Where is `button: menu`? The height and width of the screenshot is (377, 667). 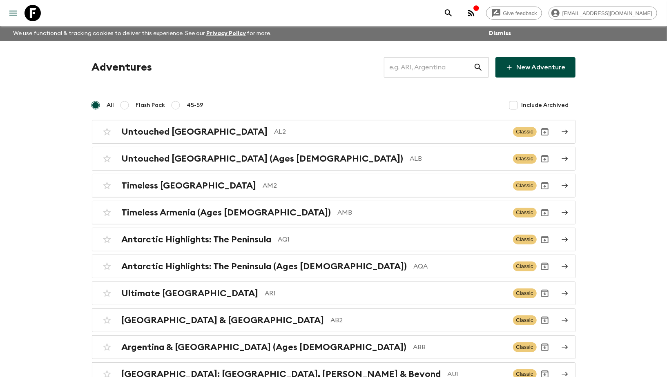 button: menu is located at coordinates (13, 13).